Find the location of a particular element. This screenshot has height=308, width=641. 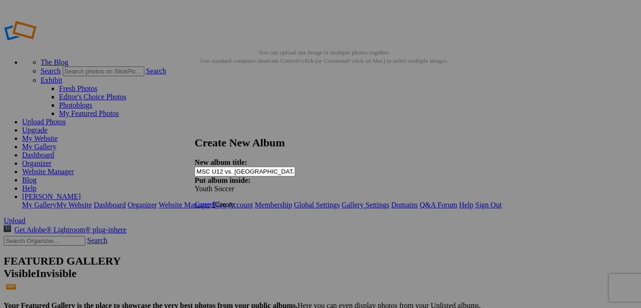

strong: Put album inside: is located at coordinates (222, 180).